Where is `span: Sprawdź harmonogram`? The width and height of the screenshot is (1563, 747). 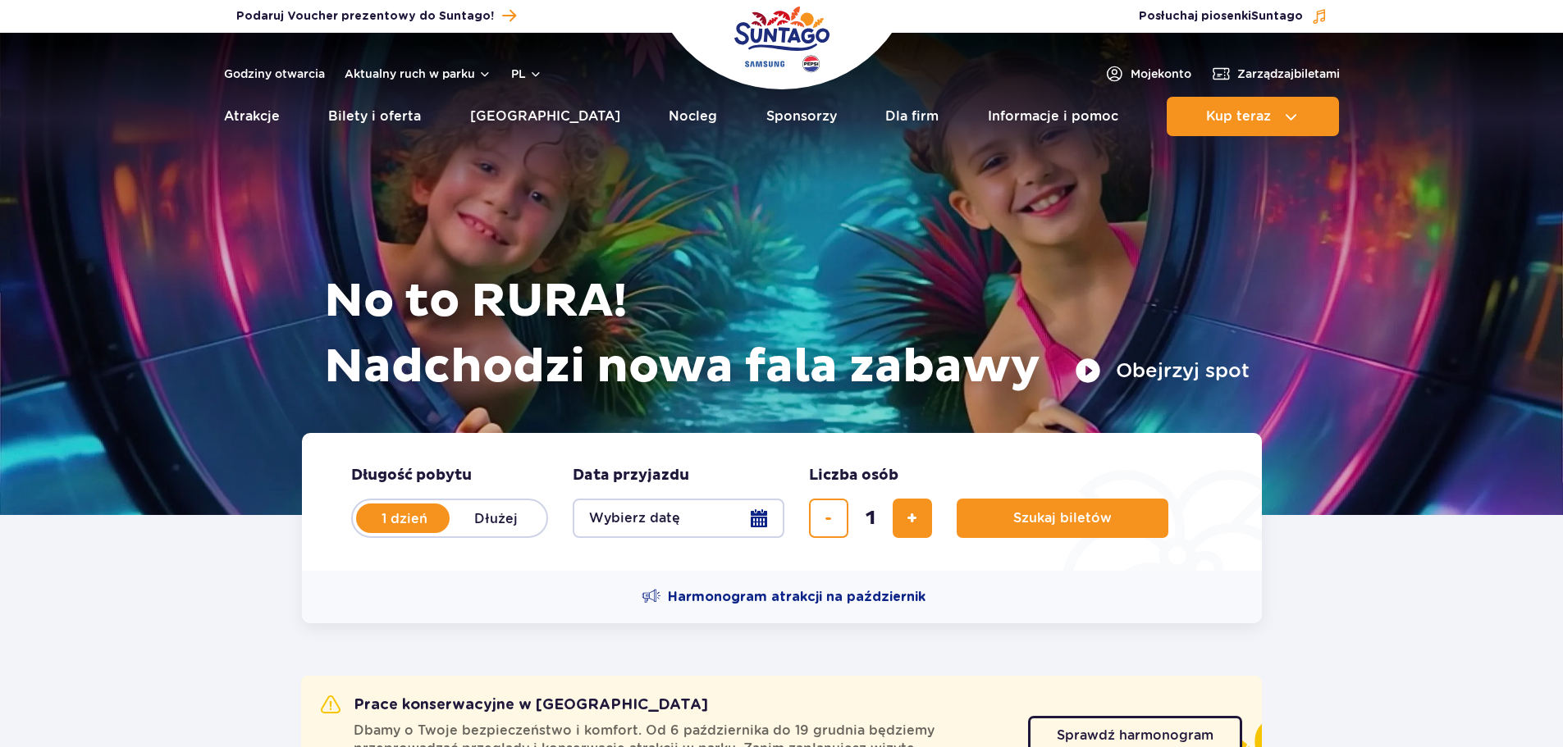 span: Sprawdź harmonogram is located at coordinates (1134, 736).